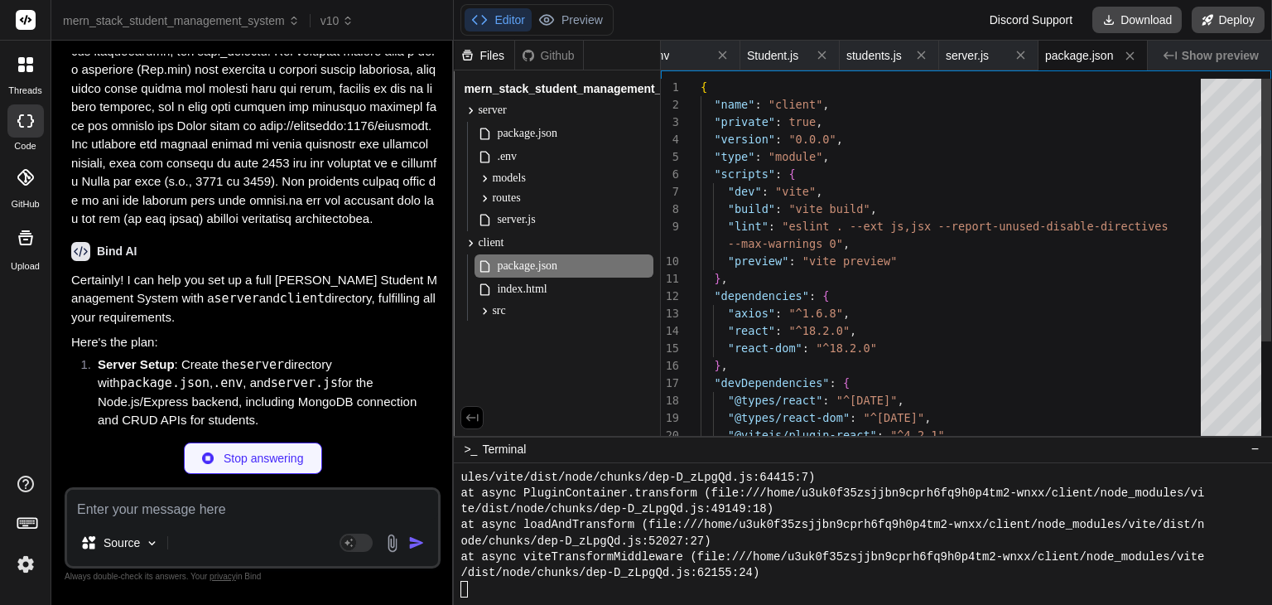 The image size is (1272, 605). Describe the element at coordinates (670, 331) in the screenshot. I see `div: 14` at that location.